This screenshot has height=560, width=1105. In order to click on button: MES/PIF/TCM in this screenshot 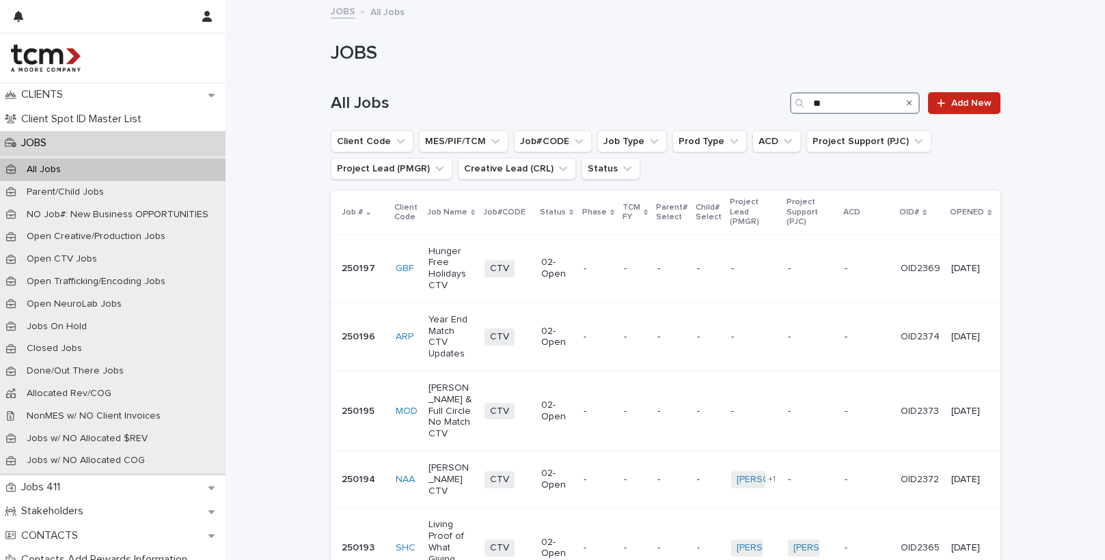, I will do `click(463, 141)`.